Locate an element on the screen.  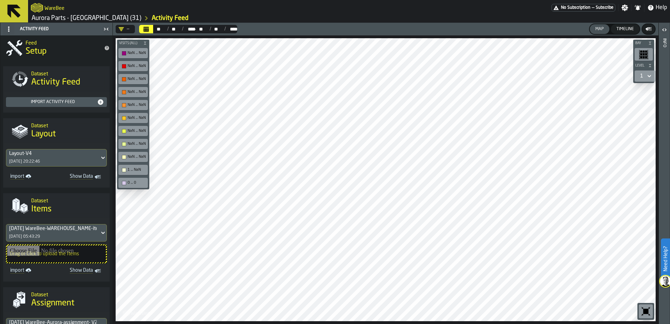
span: Layout is located at coordinates (43, 134).